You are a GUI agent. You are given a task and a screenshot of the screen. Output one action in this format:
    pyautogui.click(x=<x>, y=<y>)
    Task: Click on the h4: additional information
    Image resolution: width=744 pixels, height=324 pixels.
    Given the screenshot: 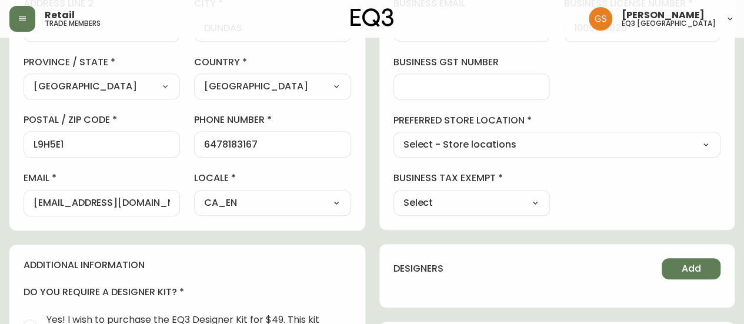 What is the action you would take?
    pyautogui.click(x=187, y=265)
    